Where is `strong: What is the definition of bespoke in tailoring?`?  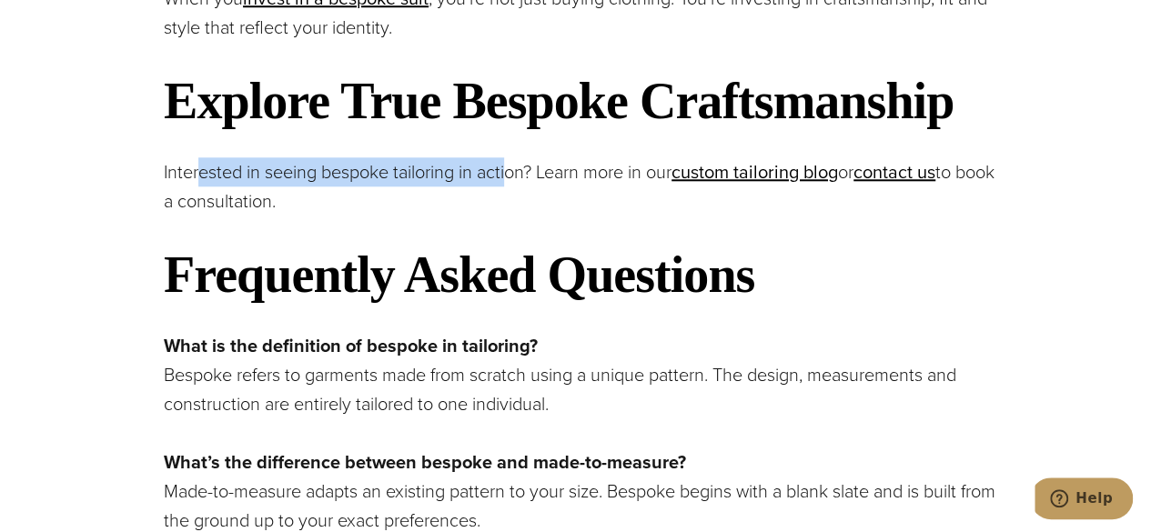
strong: What is the definition of bespoke in tailoring? is located at coordinates (350, 346).